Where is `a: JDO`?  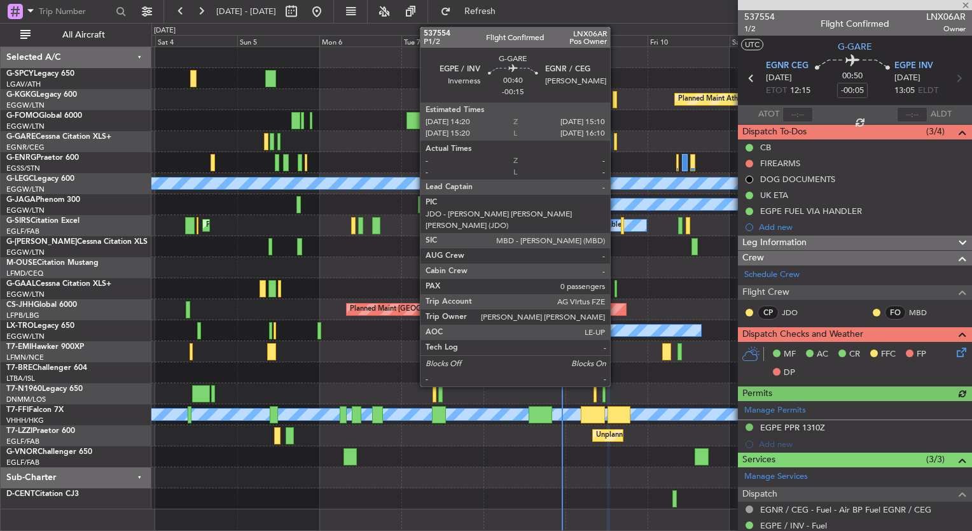 a: JDO is located at coordinates (796, 312).